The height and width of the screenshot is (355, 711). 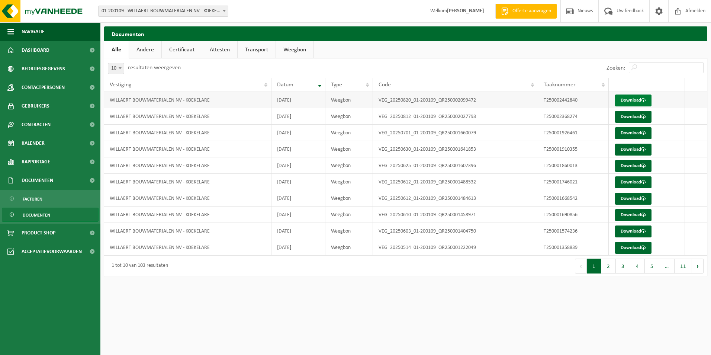 I want to click on td: VEG_20250603_01-200109_QR250001404750, so click(x=455, y=231).